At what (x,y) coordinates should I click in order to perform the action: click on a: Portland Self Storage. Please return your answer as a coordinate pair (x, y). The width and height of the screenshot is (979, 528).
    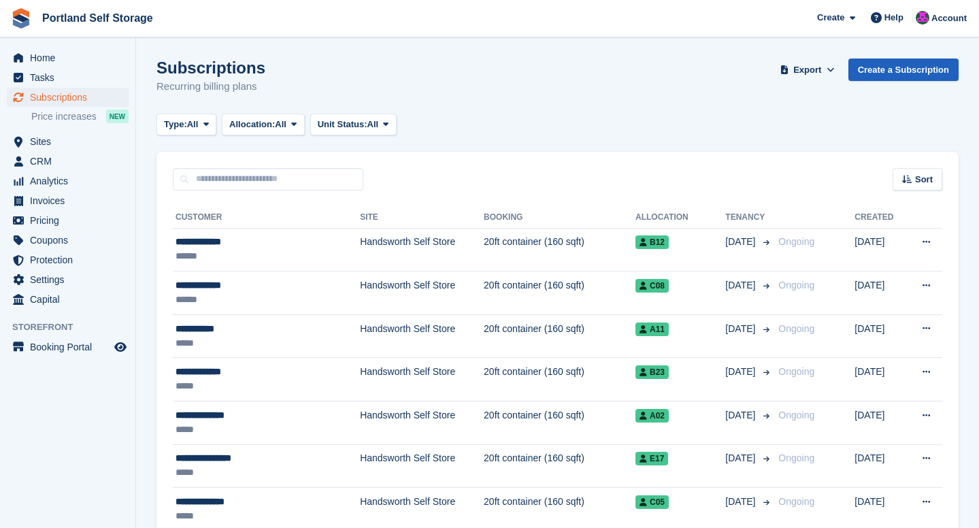
    Looking at the image, I should click on (97, 18).